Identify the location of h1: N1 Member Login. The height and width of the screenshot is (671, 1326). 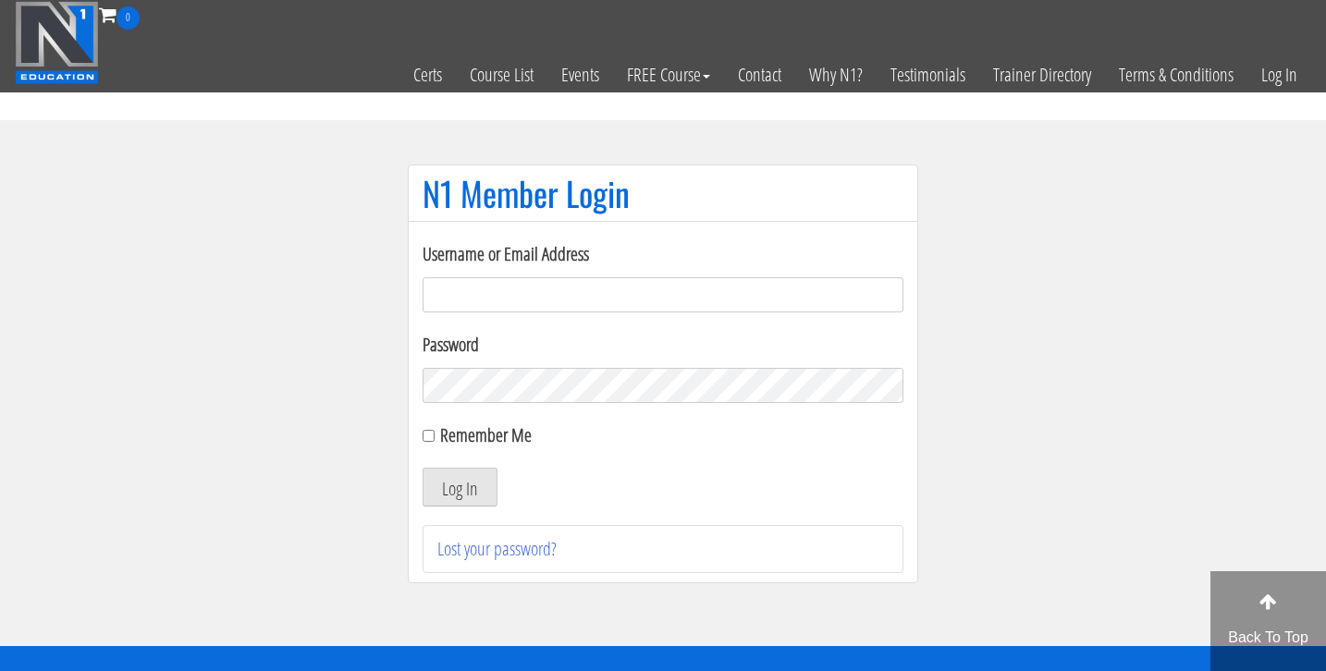
(663, 193).